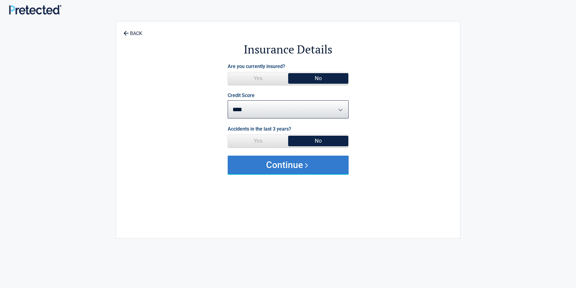 Image resolution: width=576 pixels, height=288 pixels. I want to click on h2: Insurance Details, so click(288, 49).